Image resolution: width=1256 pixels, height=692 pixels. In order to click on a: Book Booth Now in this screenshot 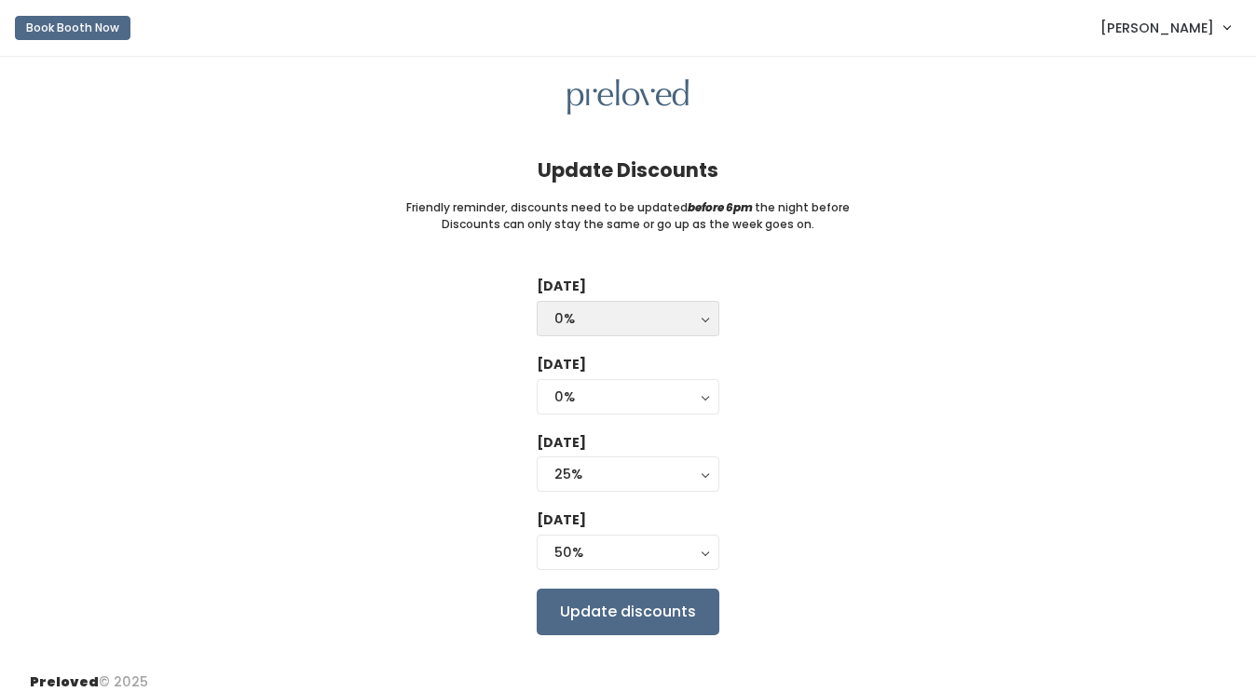, I will do `click(73, 28)`.